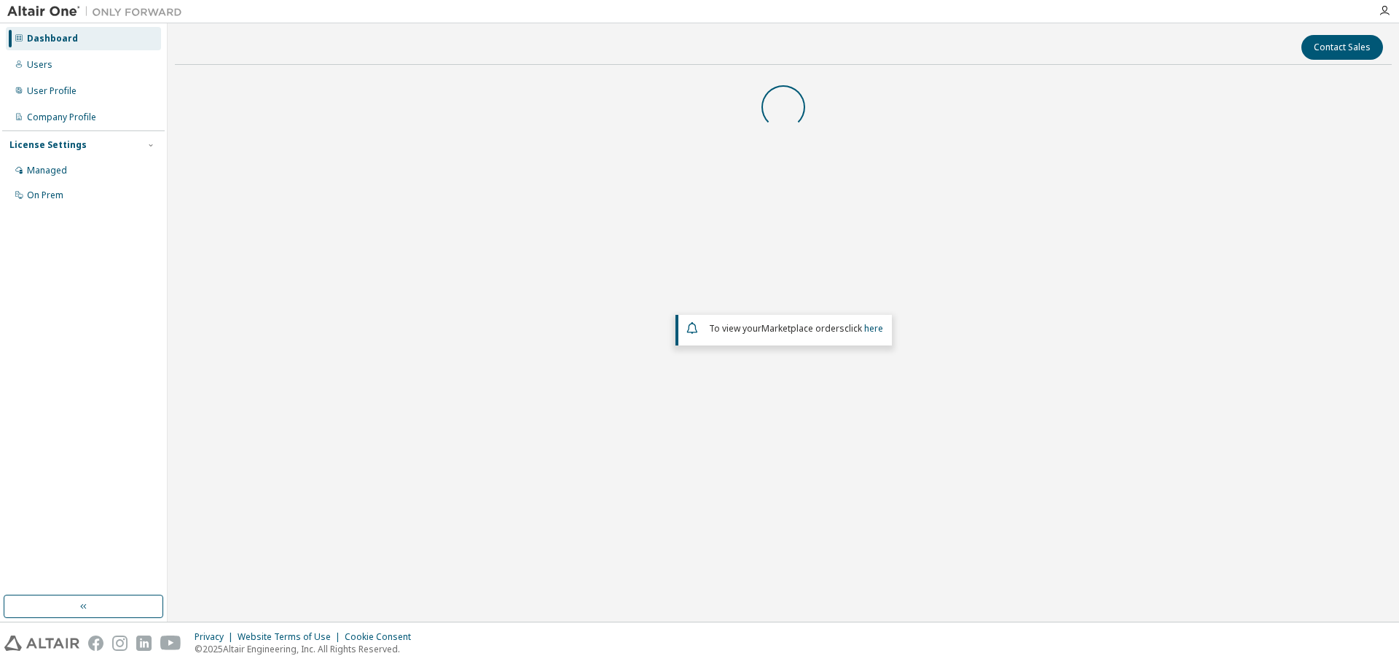  Describe the element at coordinates (48, 145) in the screenshot. I see `div: License Settings` at that location.